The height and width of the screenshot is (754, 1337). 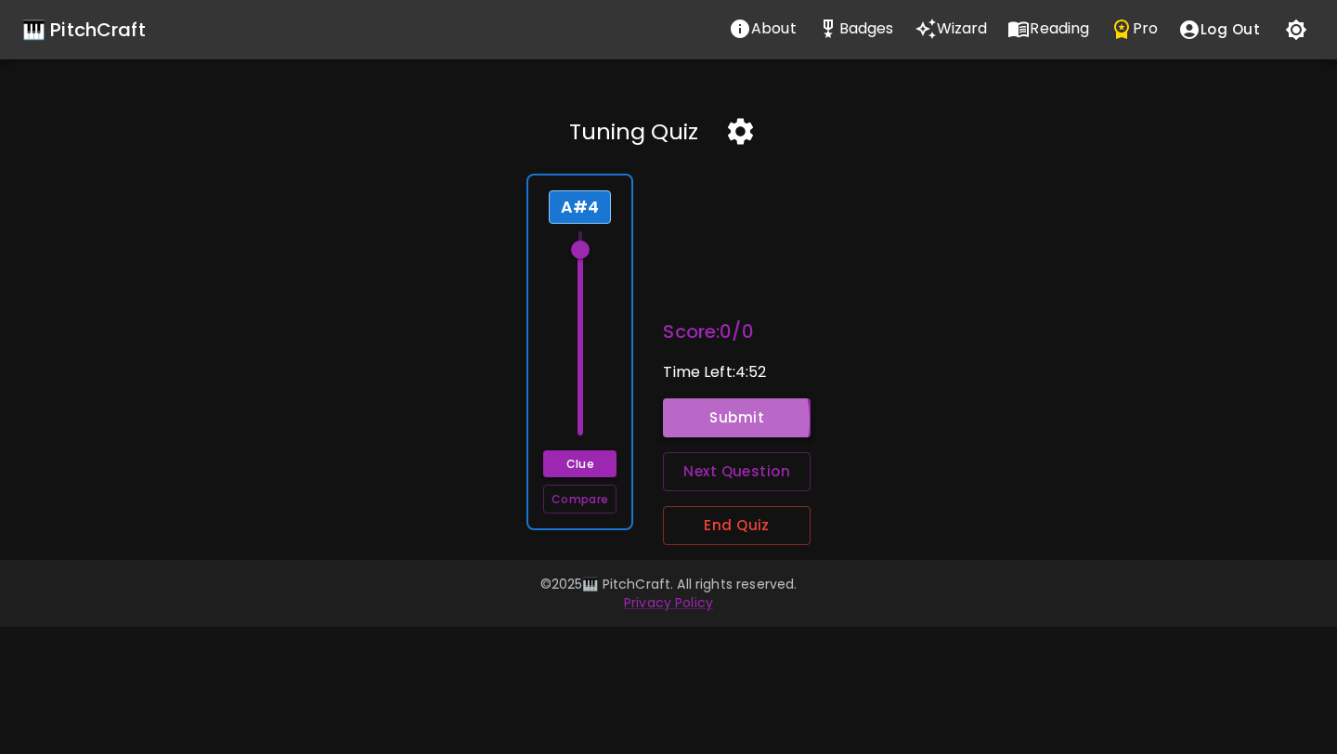 I want to click on a: Reading, so click(x=1048, y=30).